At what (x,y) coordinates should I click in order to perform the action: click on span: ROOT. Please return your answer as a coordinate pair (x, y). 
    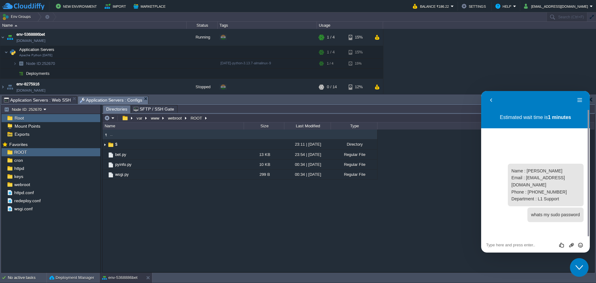
    Looking at the image, I should click on (20, 152).